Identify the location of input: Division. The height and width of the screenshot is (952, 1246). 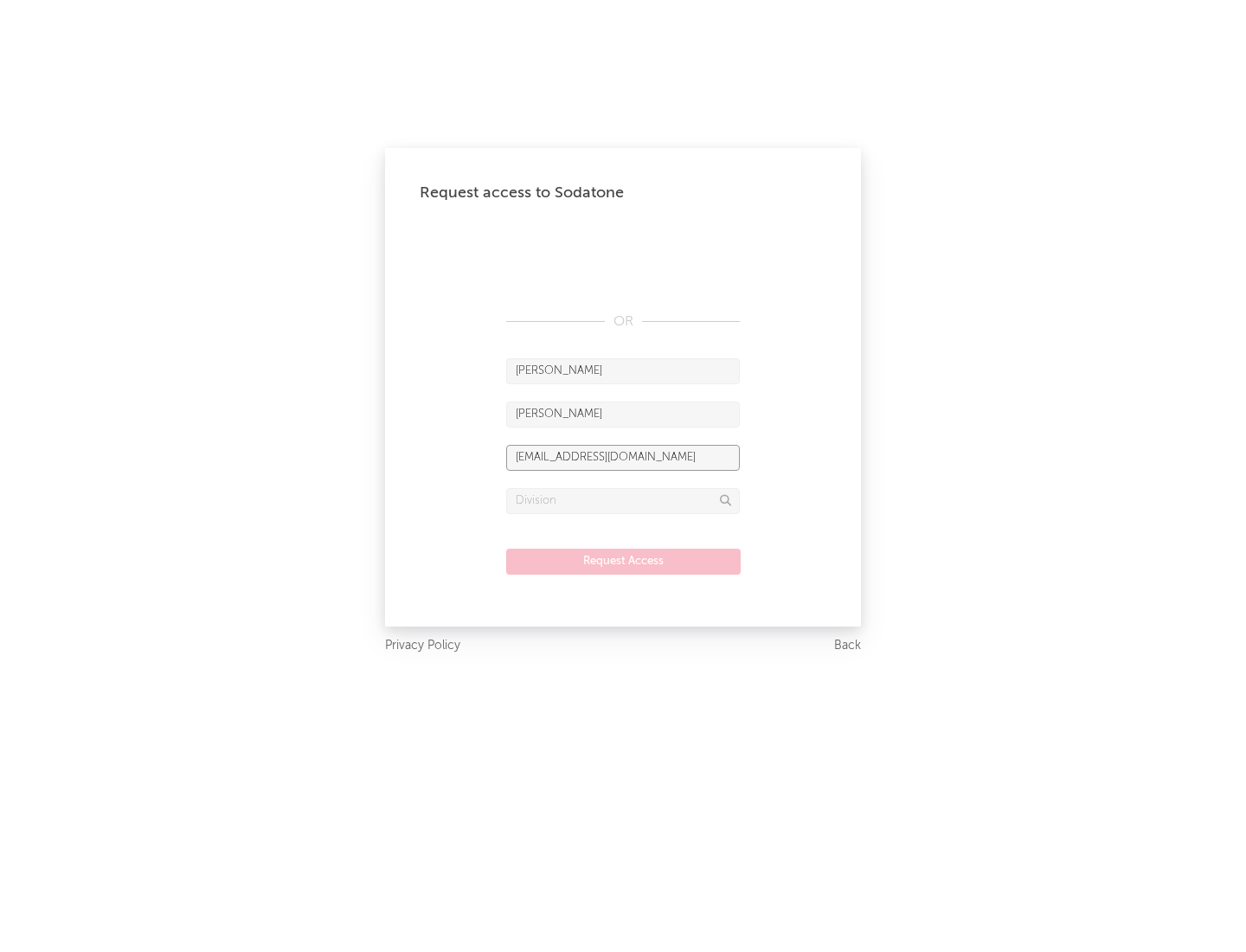
(623, 501).